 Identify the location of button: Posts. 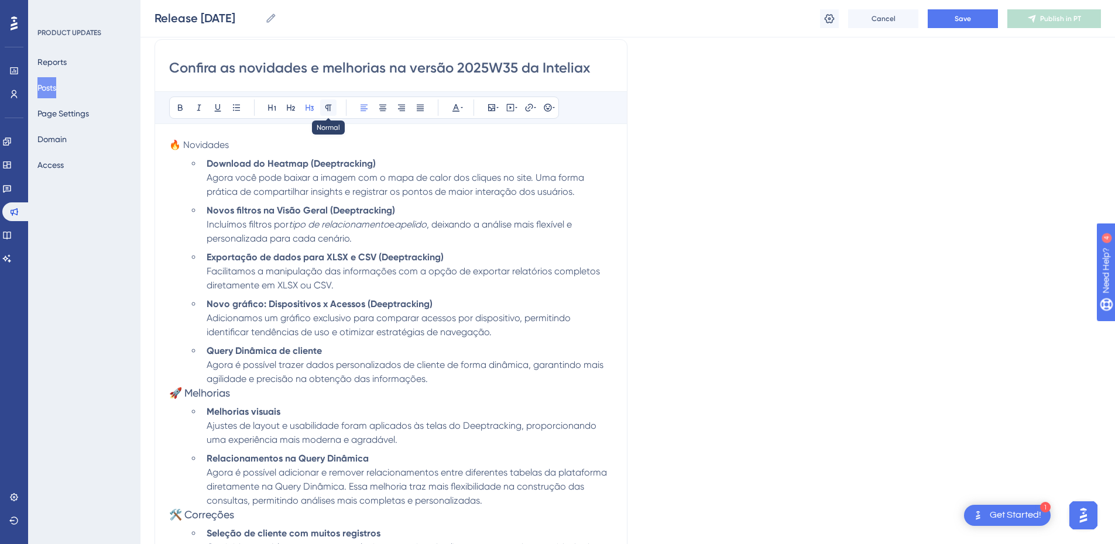
(47, 88).